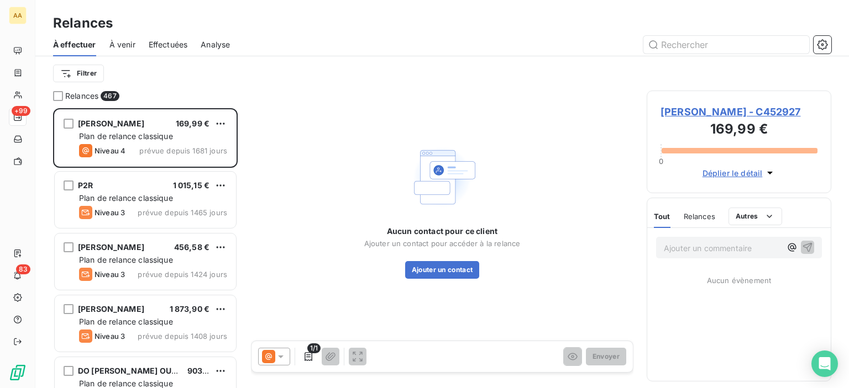  What do you see at coordinates (191, 185) in the screenshot?
I see `span: 1 015,15 €` at bounding box center [191, 185].